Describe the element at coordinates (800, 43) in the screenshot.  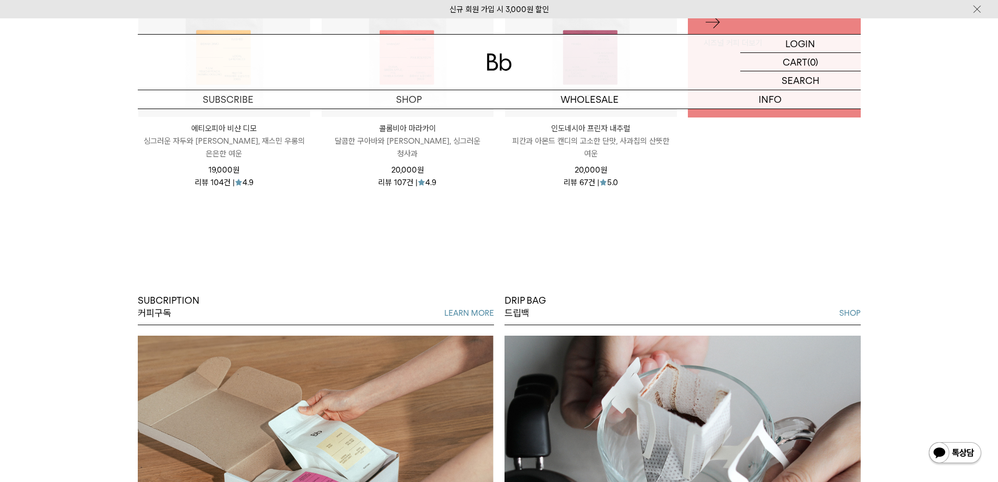
I see `p: LOGIN` at that location.